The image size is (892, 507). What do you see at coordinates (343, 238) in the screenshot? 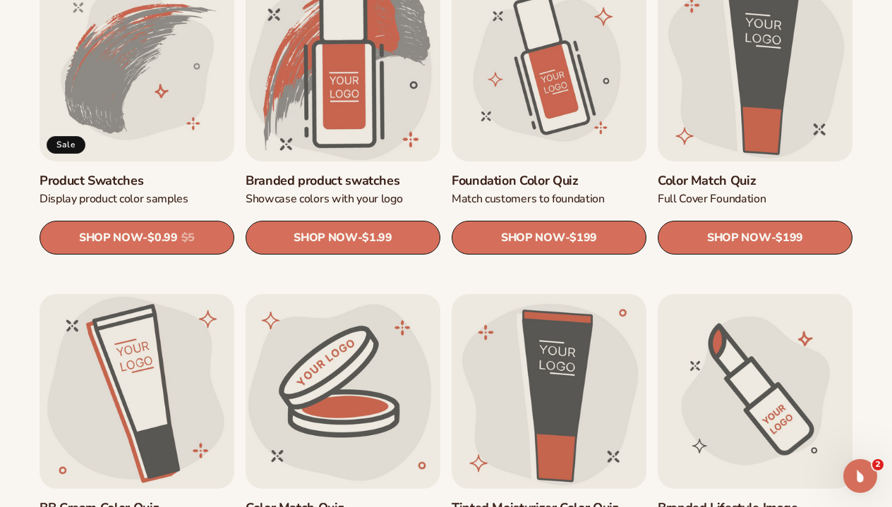
I see `a: SHOP NOW- $1.99` at bounding box center [343, 238].